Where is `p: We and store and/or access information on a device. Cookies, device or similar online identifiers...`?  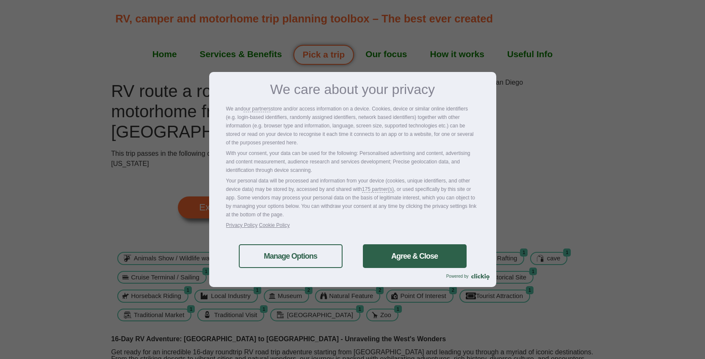 p: We and store and/or access information on a device. Cookies, device or similar online identifiers... is located at coordinates (352, 126).